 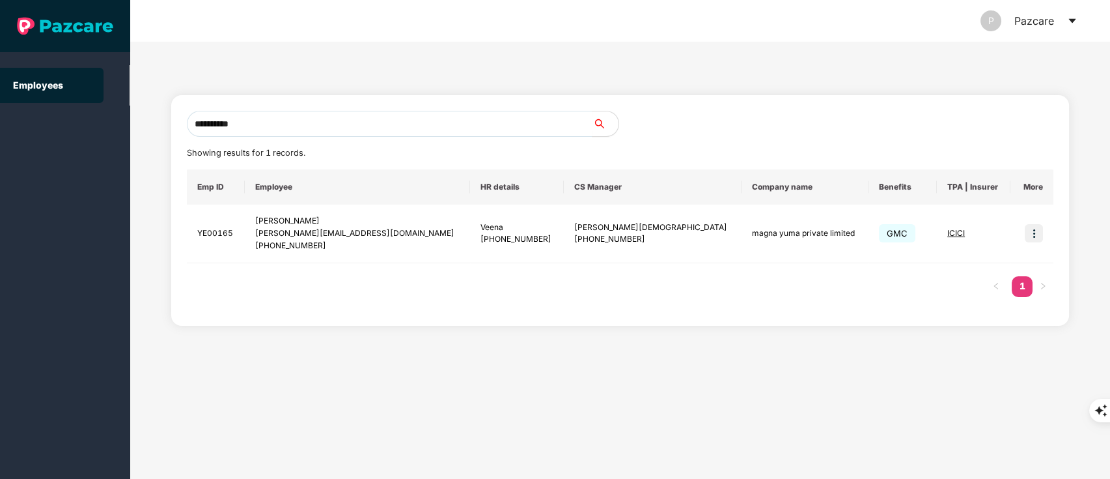 I want to click on th: More, so click(x=1032, y=187).